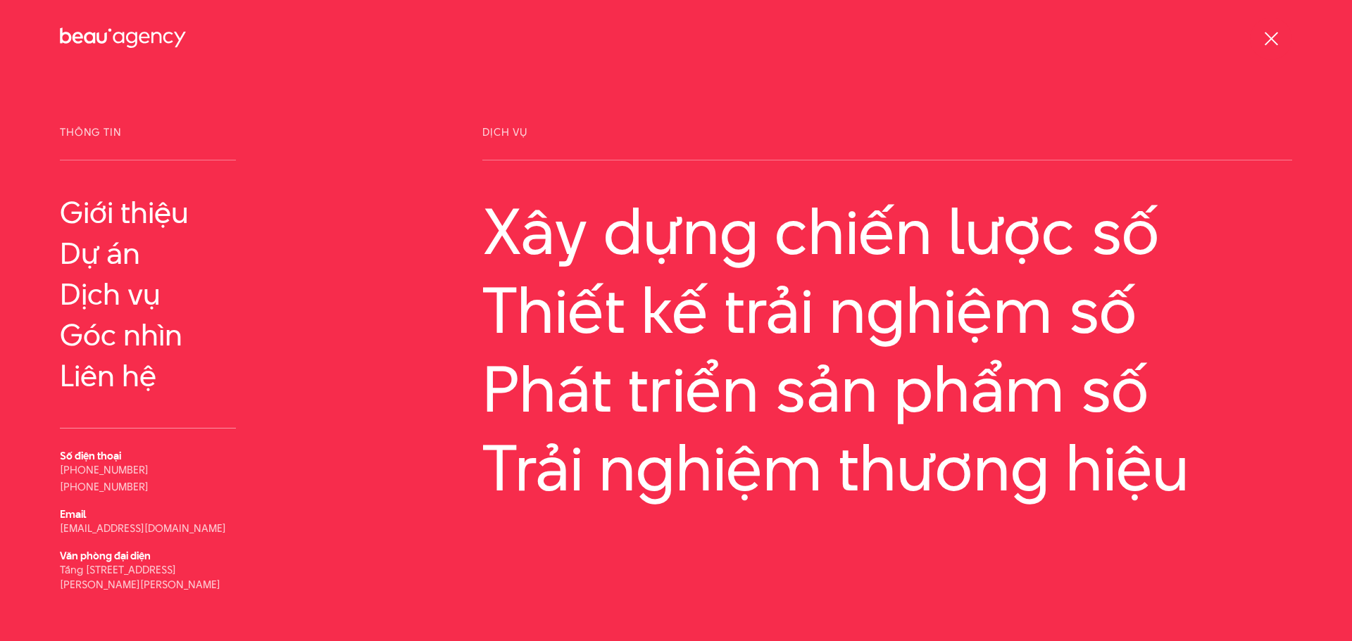 Image resolution: width=1352 pixels, height=641 pixels. Describe the element at coordinates (148, 144) in the screenshot. I see `span: Thông tin` at that location.